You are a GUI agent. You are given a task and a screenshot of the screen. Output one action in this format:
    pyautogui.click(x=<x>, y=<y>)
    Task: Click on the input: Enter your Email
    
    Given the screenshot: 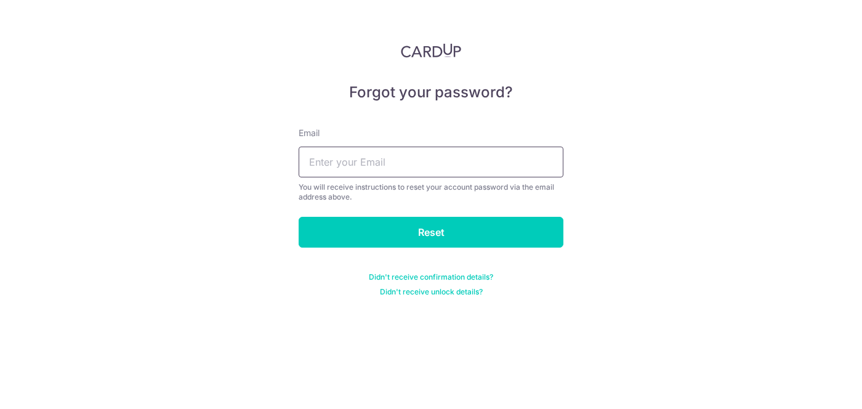 What is the action you would take?
    pyautogui.click(x=431, y=162)
    